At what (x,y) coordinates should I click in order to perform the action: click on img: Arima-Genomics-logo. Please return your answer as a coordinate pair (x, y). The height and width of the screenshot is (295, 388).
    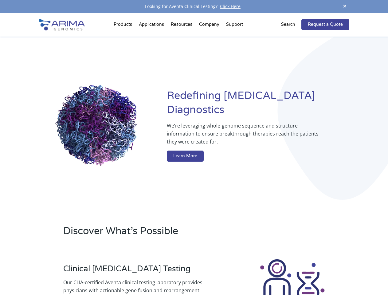
    Looking at the image, I should click on (62, 25).